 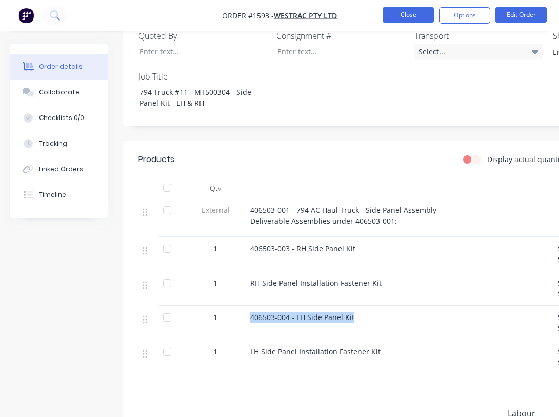 What do you see at coordinates (203, 36) in the screenshot?
I see `label: Quoted By` at bounding box center [203, 36].